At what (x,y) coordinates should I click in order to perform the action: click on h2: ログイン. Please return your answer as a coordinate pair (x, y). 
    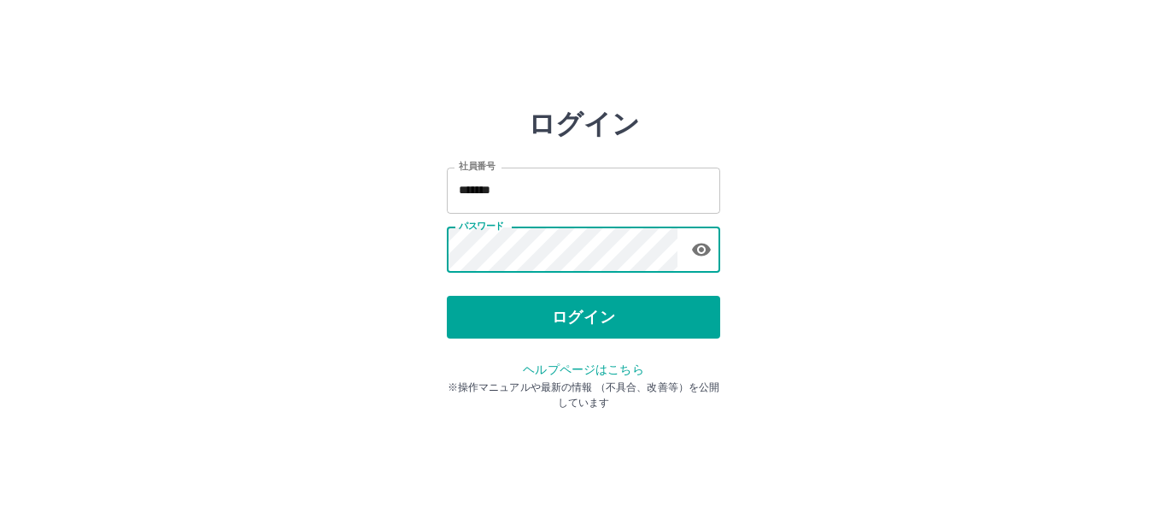
    Looking at the image, I should click on (584, 124).